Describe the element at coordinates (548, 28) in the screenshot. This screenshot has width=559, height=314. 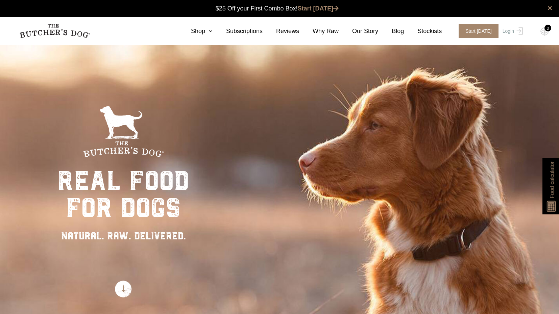
I see `div: 0` at that location.